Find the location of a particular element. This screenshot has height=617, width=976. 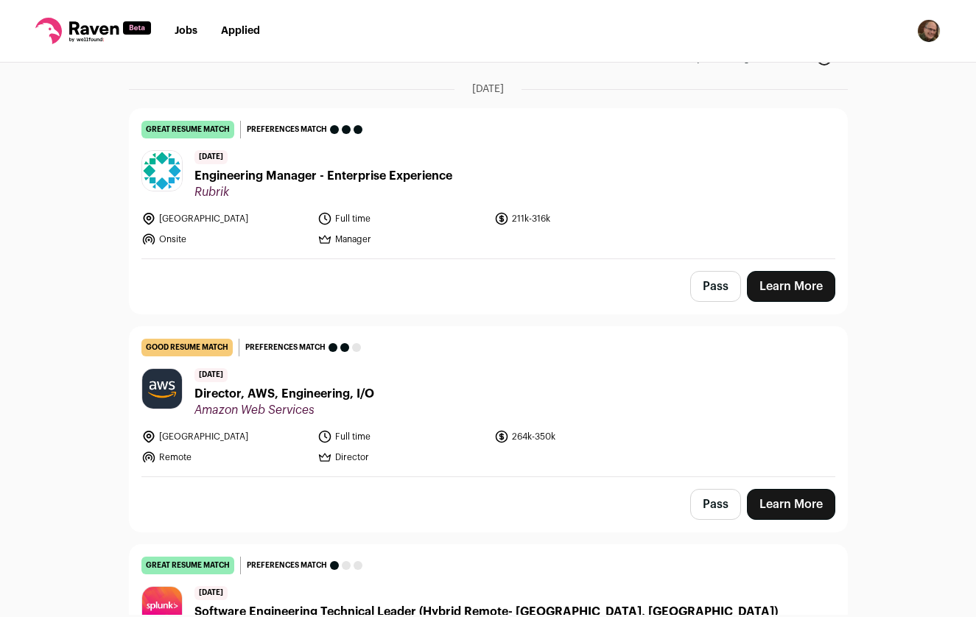

li: Manager is located at coordinates (401, 239).